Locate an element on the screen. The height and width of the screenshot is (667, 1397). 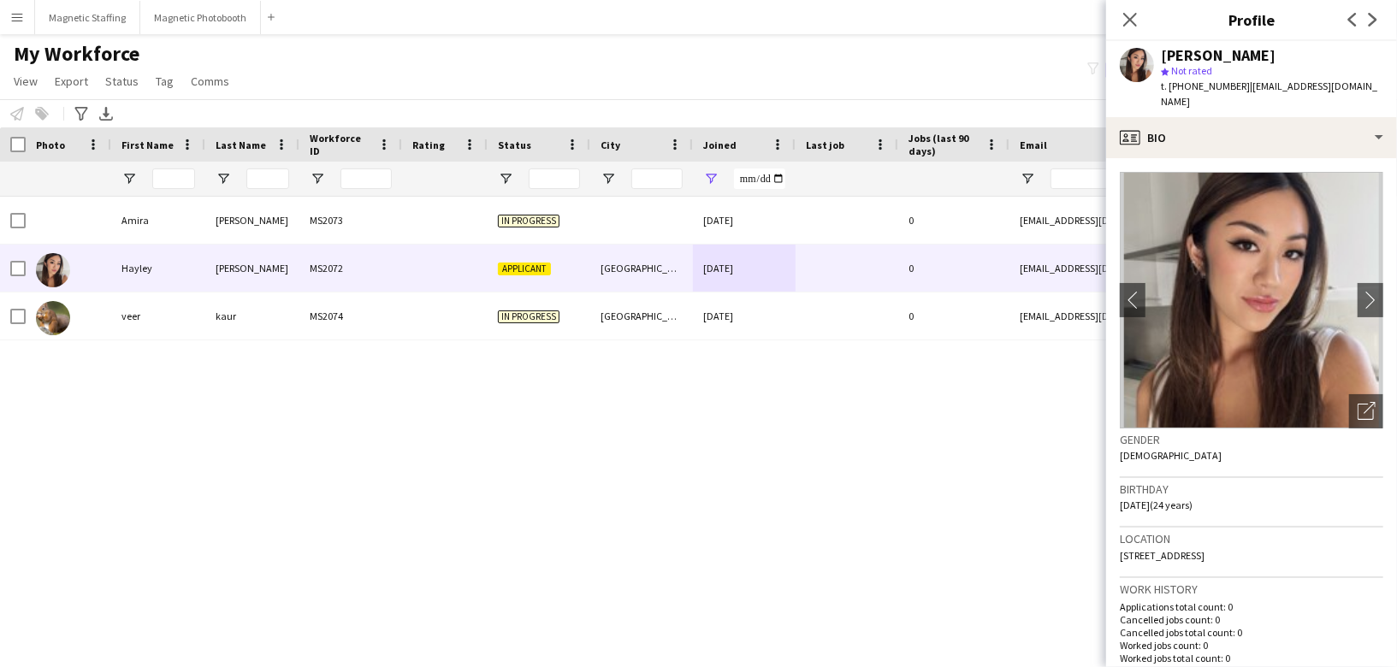
app-action-btn: Export XLSX is located at coordinates (106, 114).